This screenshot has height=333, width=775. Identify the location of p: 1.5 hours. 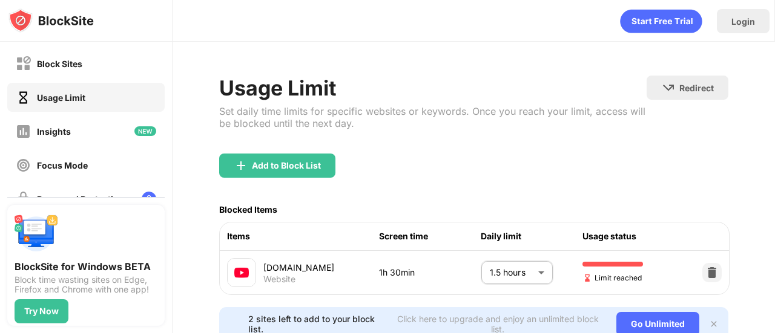
(511, 273).